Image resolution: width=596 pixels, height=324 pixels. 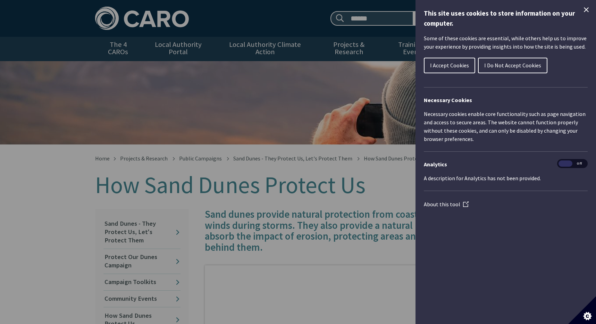 What do you see at coordinates (506, 18) in the screenshot?
I see `h1: This site uses cookies to store information on your computer.` at bounding box center [506, 18].